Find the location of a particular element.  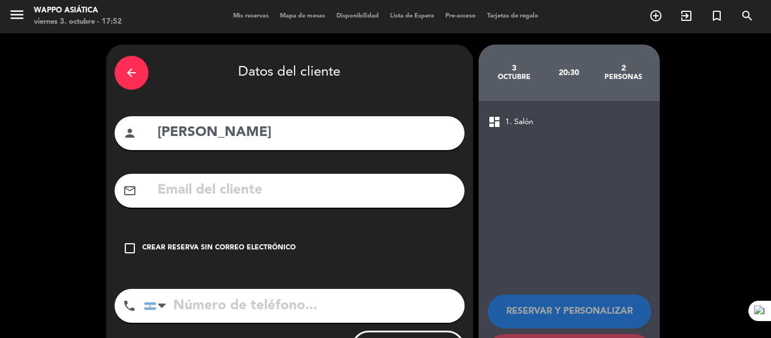

span: Mis reservas is located at coordinates (250, 16).